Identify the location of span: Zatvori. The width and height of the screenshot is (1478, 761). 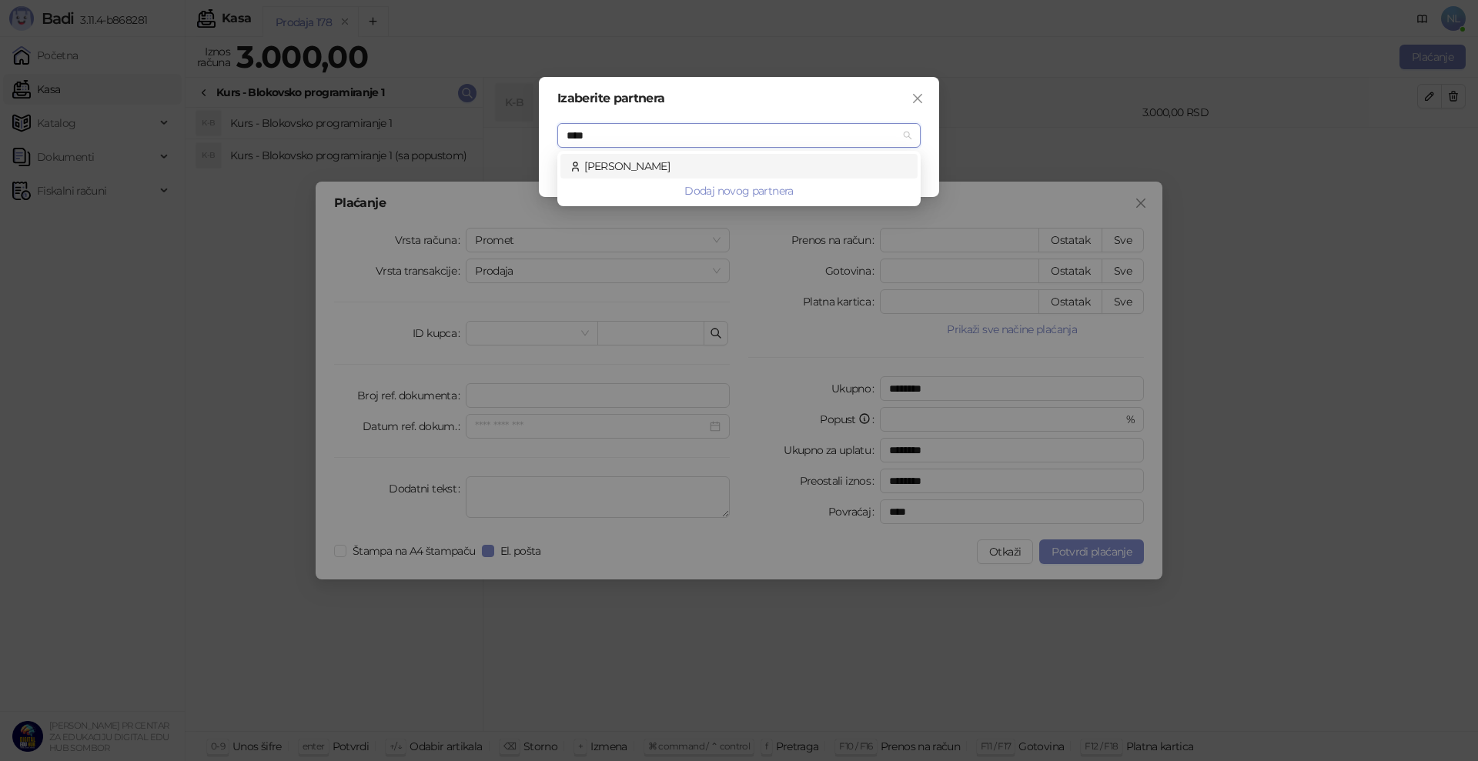
(918, 99).